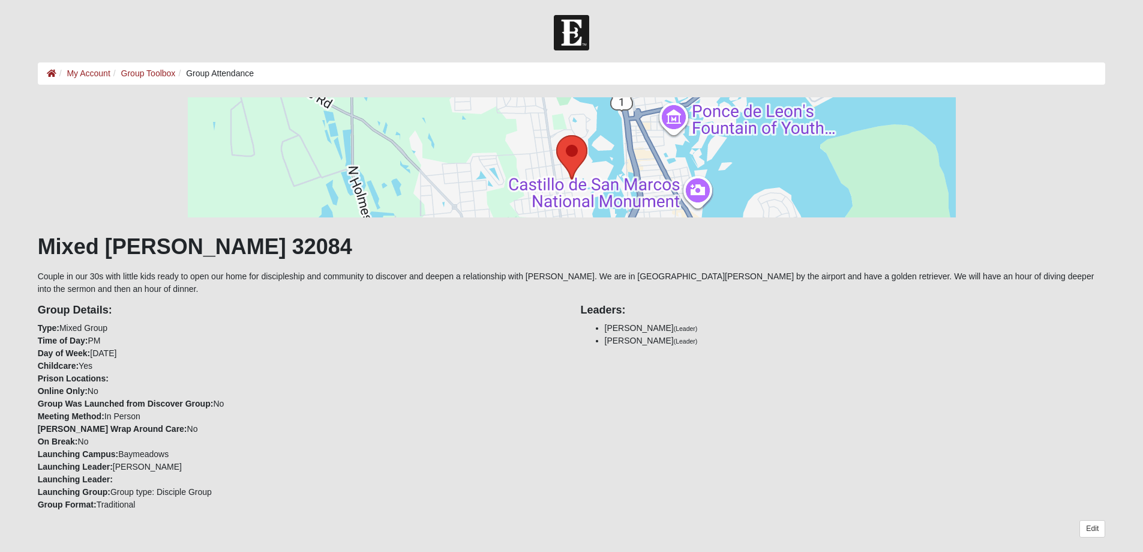 The height and width of the screenshot is (552, 1143). What do you see at coordinates (58, 366) in the screenshot?
I see `strong: Childcare:` at bounding box center [58, 366].